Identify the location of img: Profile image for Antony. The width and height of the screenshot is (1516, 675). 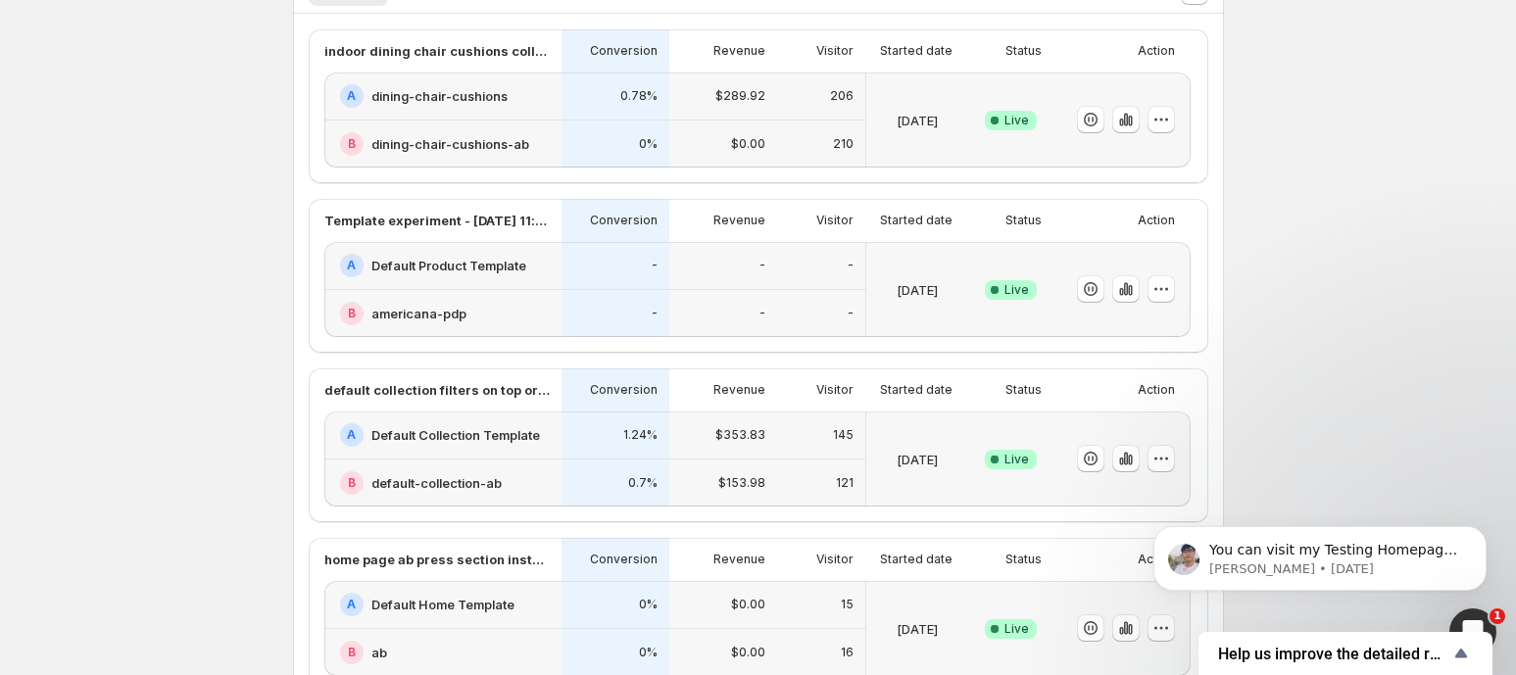
(60, 74).